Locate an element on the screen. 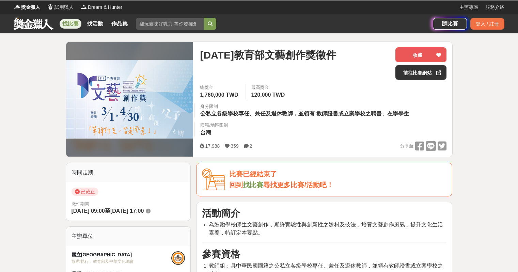 This screenshot has height=272, width=518. span: 為鼓勵學校師生文藝創作，期許實驗性與創新性之題材及技法，培養文藝創作風氣，提升文化生活素養，特訂定本要點。 is located at coordinates (326, 228).